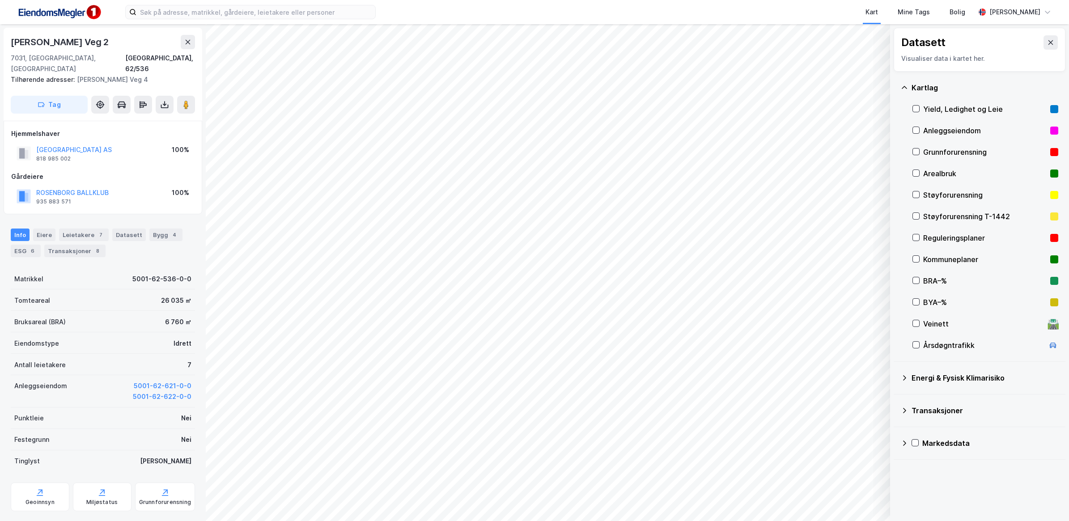 The height and width of the screenshot is (521, 1069). Describe the element at coordinates (25, 251) in the screenshot. I see `div: ESG` at that location.